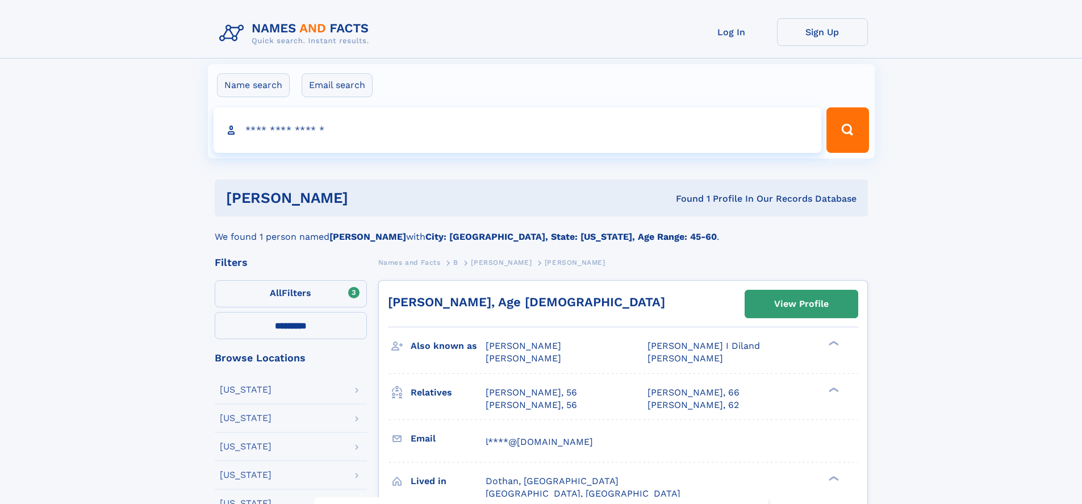  I want to click on div: We found 1 person named with ., so click(541, 230).